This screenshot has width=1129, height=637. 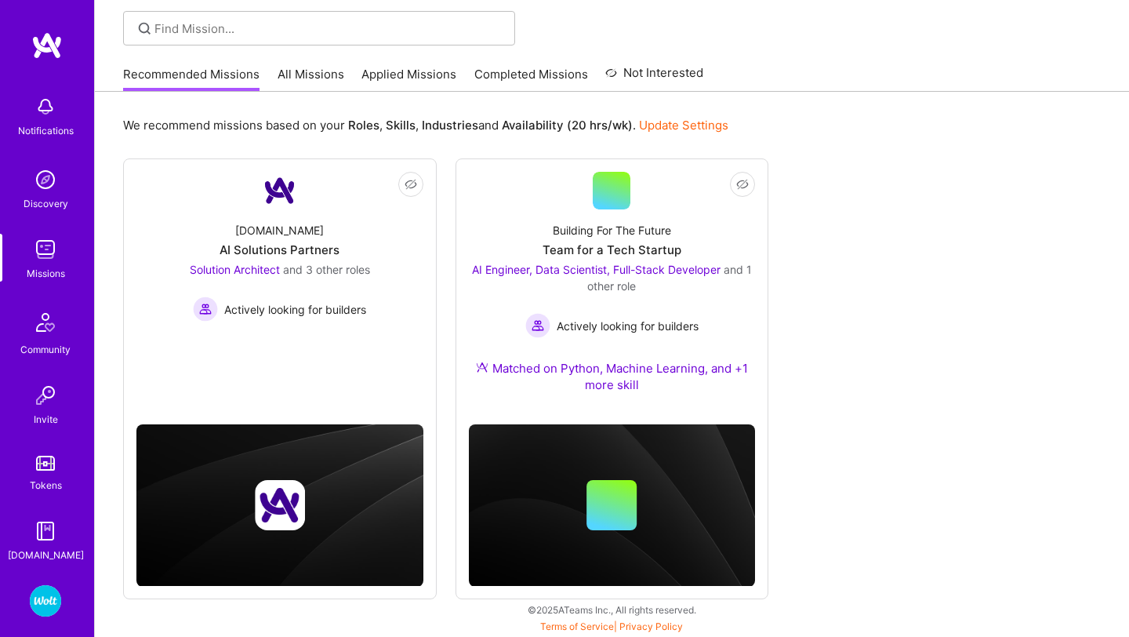 I want to click on img: discovery, so click(x=45, y=180).